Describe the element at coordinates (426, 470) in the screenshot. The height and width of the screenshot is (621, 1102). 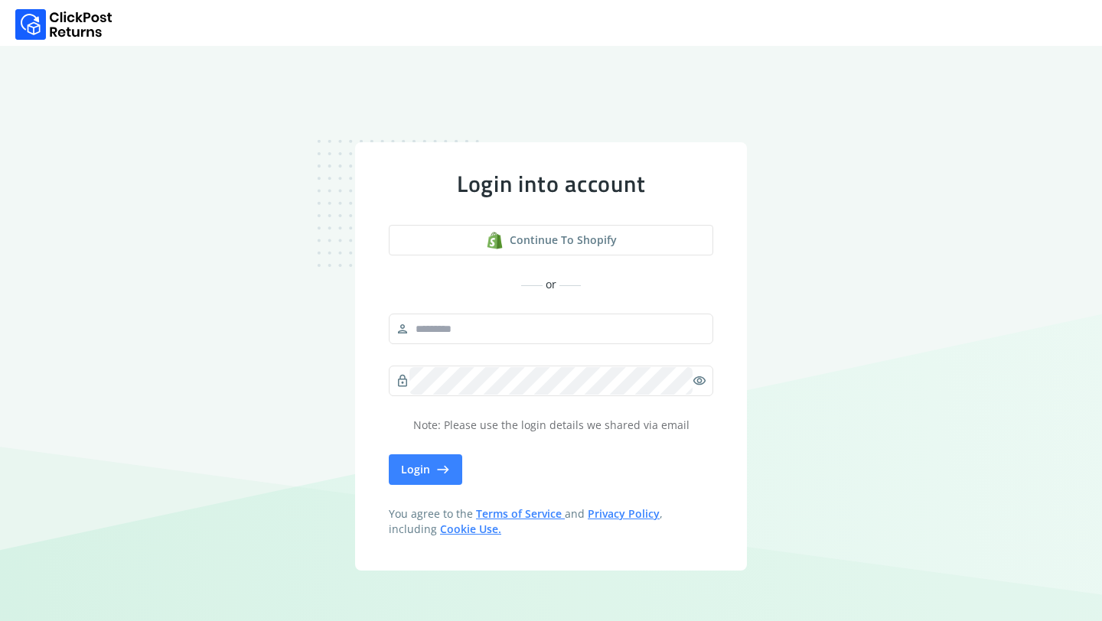
I see `button: Login east` at that location.